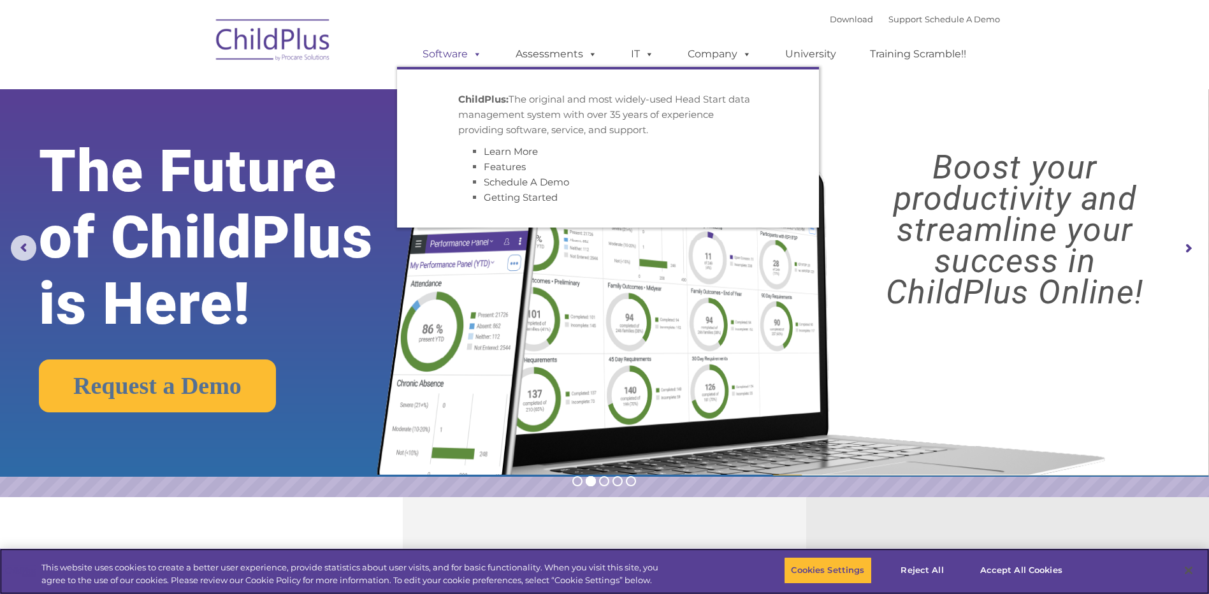  I want to click on button: Reject All, so click(922, 571).